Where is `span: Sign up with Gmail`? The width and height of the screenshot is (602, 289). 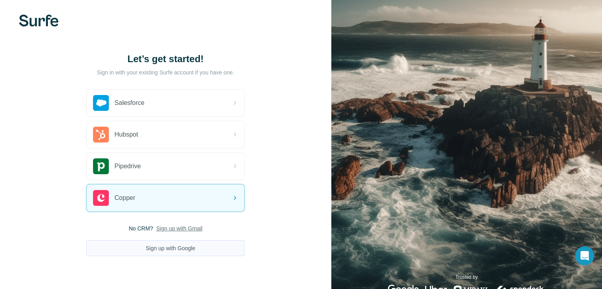
span: Sign up with Gmail is located at coordinates (179, 228).